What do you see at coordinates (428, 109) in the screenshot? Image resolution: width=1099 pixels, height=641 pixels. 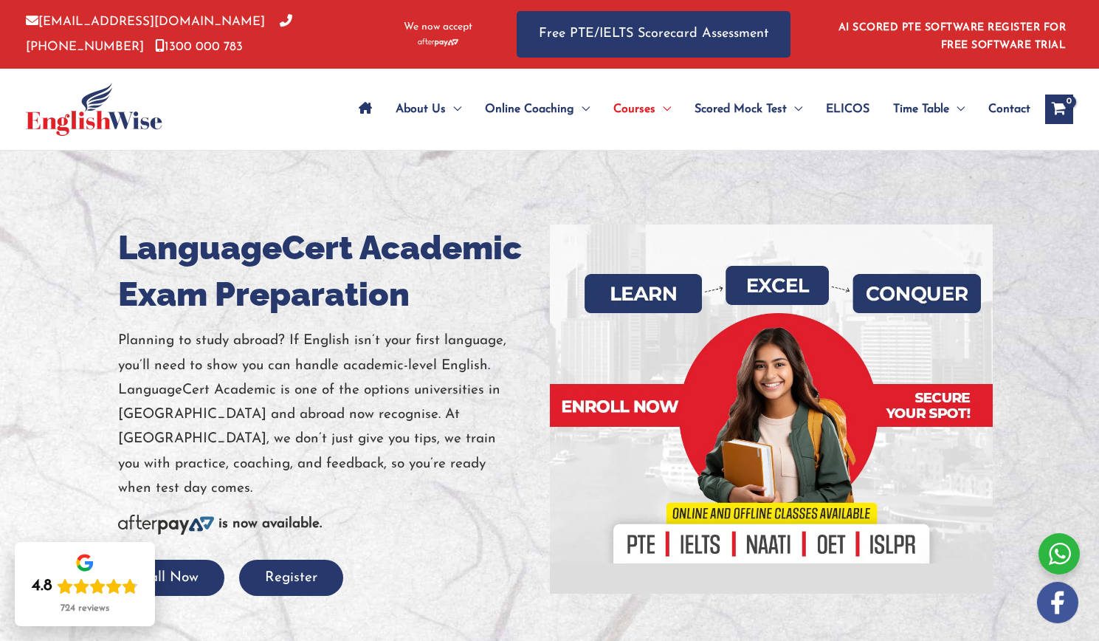 I see `a: About UsMenu Toggle` at bounding box center [428, 109].